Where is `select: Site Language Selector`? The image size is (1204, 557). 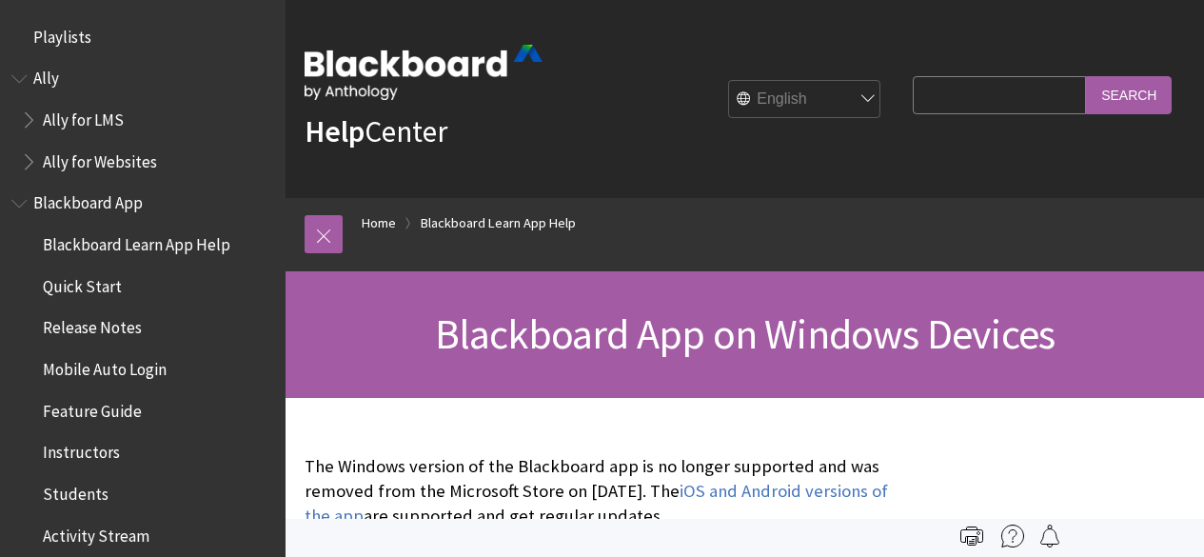 select: Site Language Selector is located at coordinates (805, 100).